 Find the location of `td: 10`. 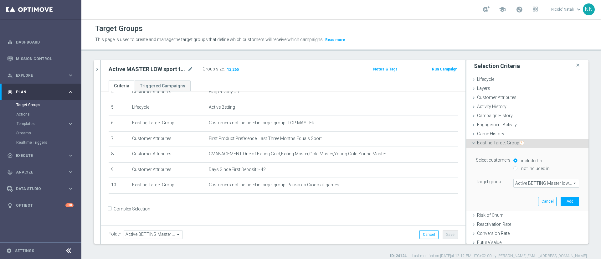

td: 10 is located at coordinates (119, 186).